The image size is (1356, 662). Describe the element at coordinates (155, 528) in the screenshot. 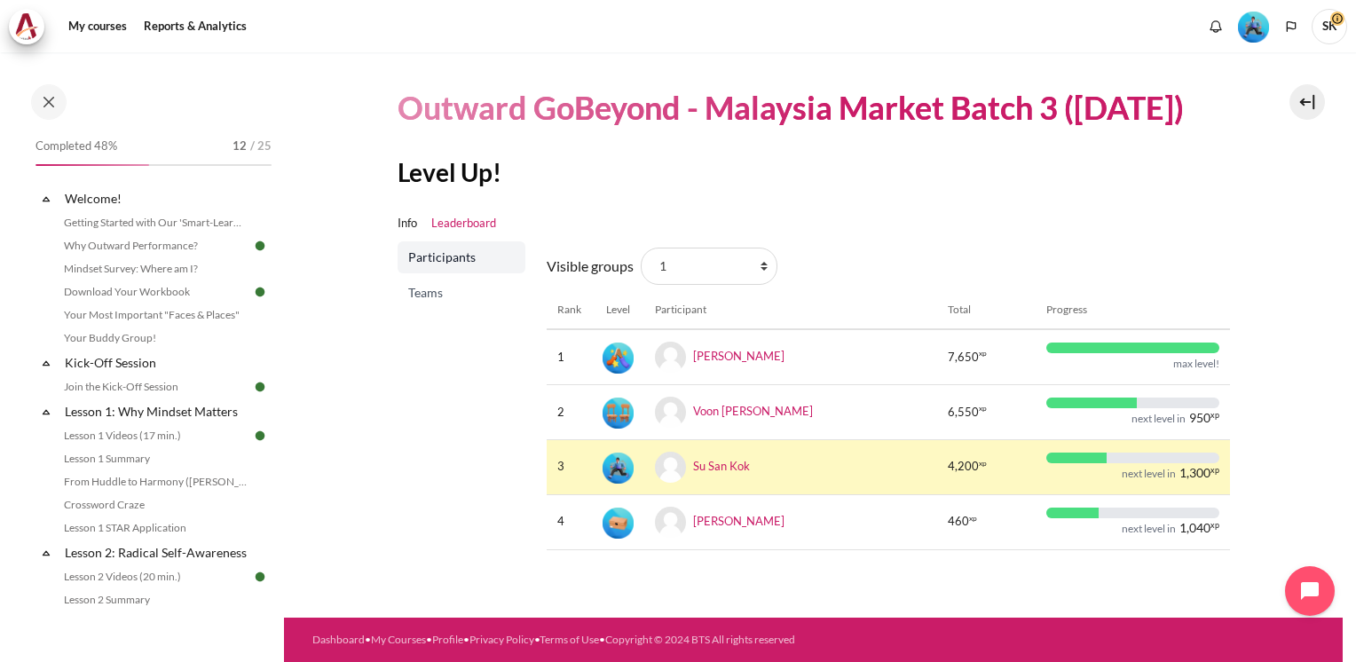

I see `a: Lesson 1 STAR Application` at that location.